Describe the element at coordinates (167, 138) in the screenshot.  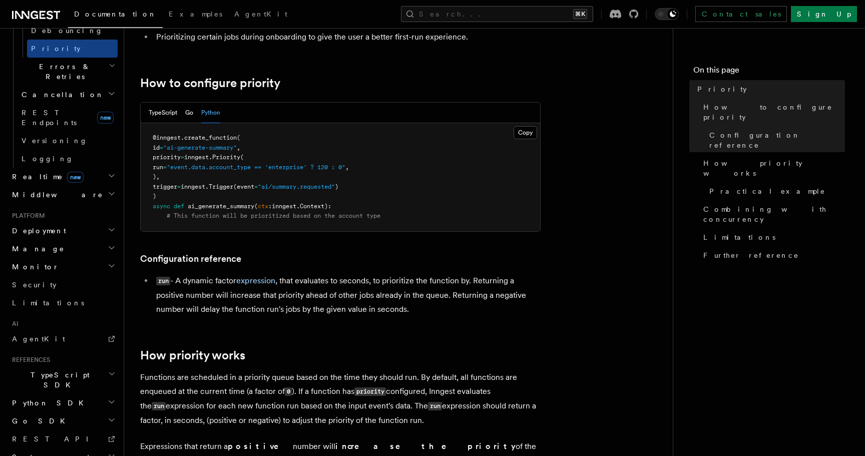
I see `span: @inngest` at that location.